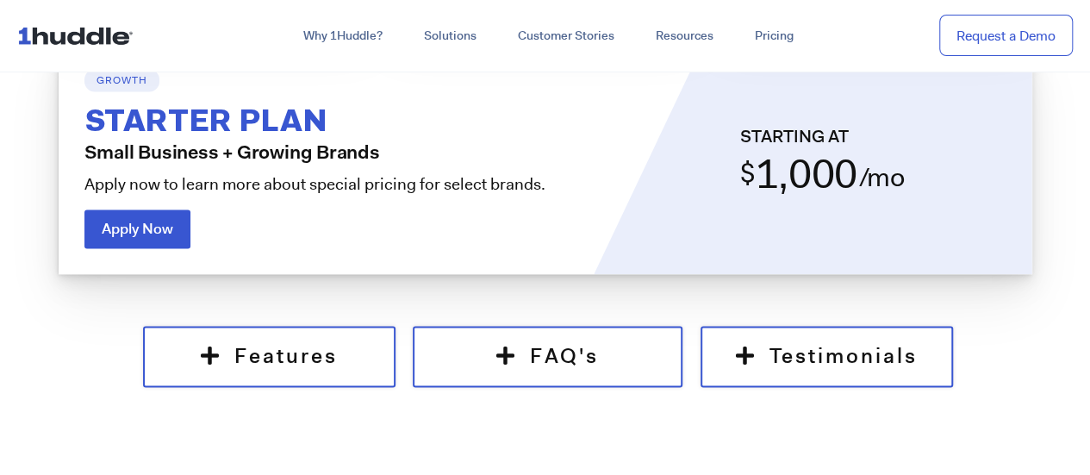 Image resolution: width=1090 pixels, height=475 pixels. I want to click on a: Apply Now, so click(137, 228).